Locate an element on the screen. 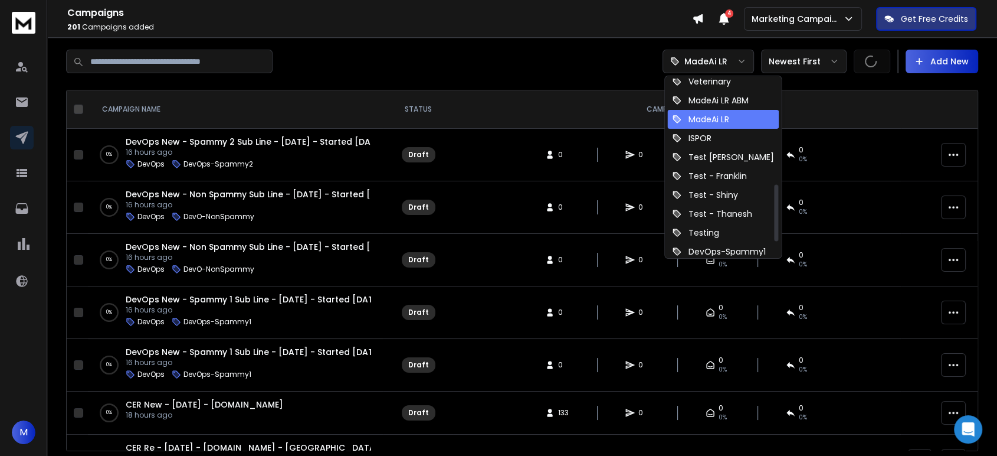 The image size is (997, 456). div: ISPOR is located at coordinates (692, 138).